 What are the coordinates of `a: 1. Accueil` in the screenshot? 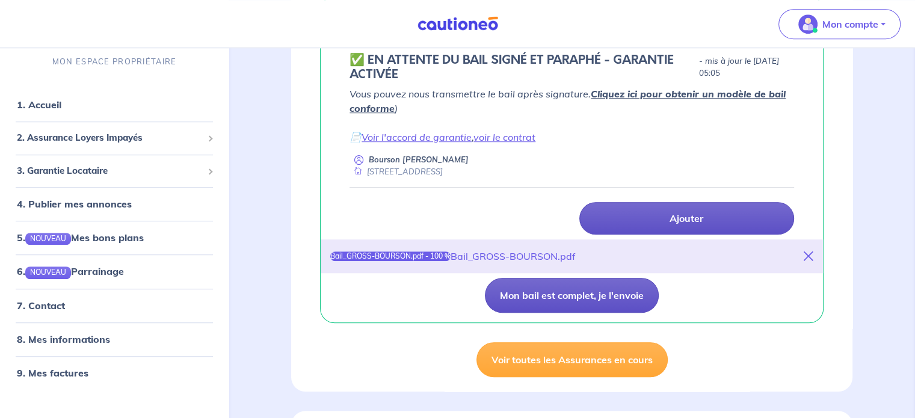 It's located at (39, 105).